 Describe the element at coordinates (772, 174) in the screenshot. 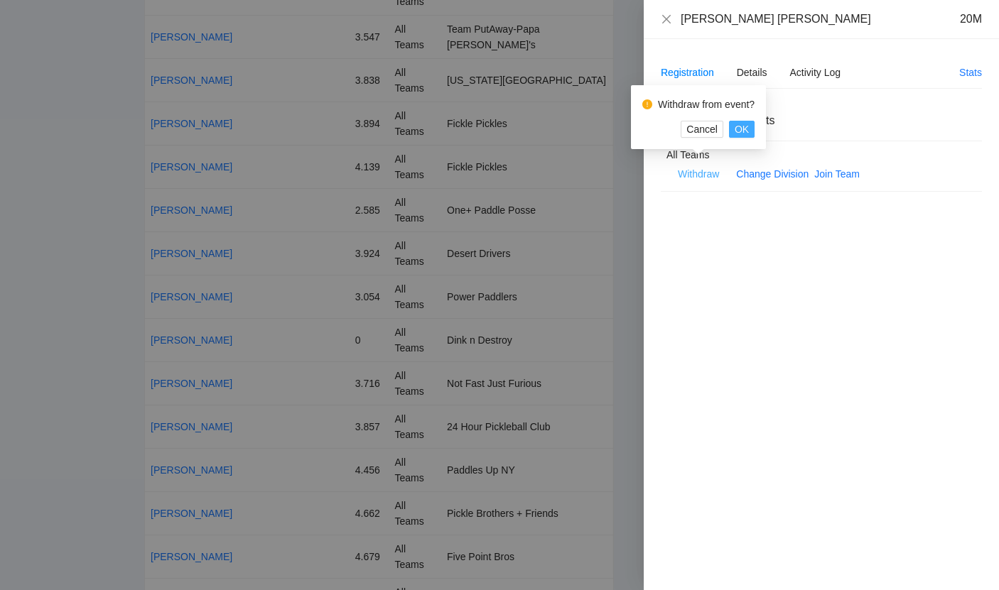

I see `a: Change Division` at that location.